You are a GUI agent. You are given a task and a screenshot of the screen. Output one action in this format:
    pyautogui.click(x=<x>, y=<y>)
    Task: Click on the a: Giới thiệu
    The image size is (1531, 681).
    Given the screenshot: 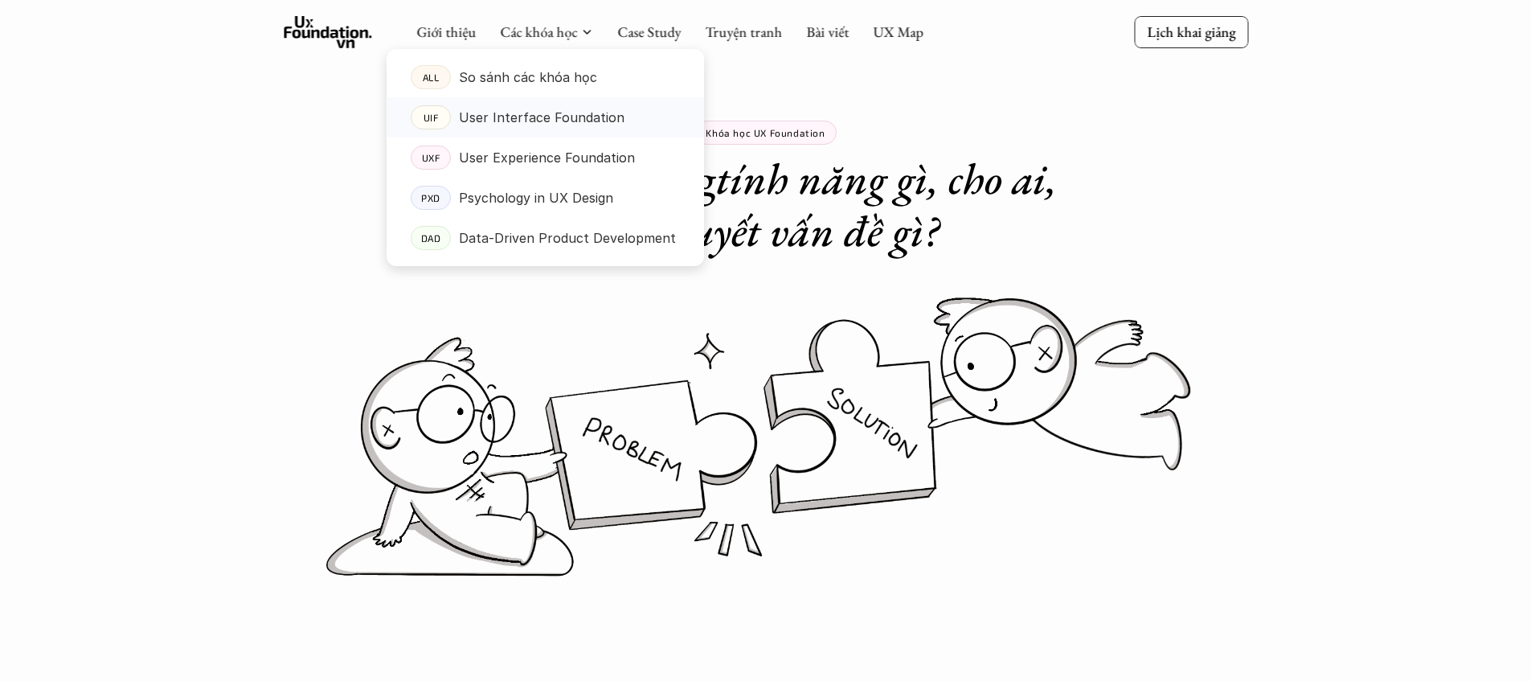 What is the action you would take?
    pyautogui.click(x=446, y=31)
    